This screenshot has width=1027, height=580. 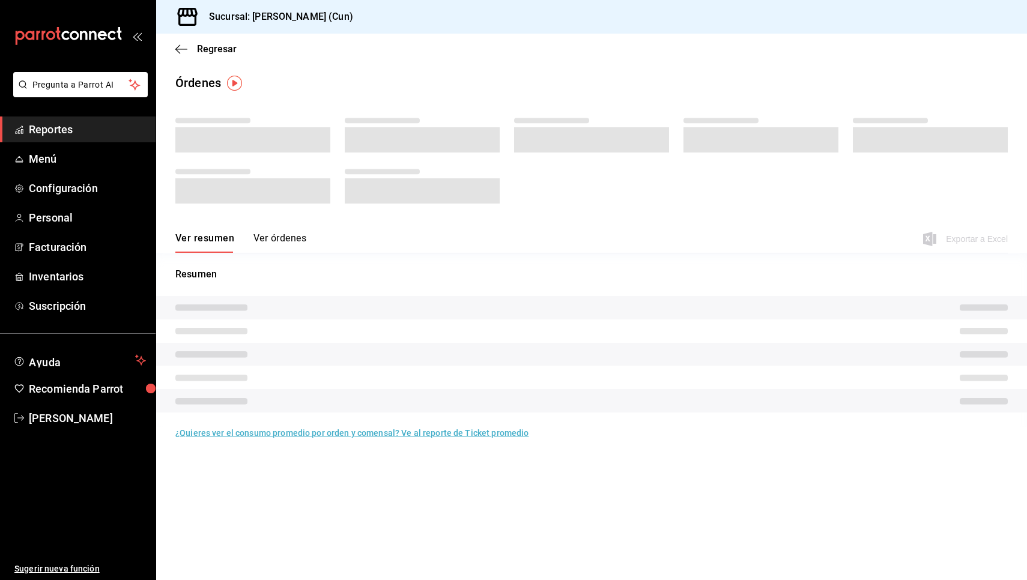 I want to click on button: Tooltip marker, so click(x=234, y=83).